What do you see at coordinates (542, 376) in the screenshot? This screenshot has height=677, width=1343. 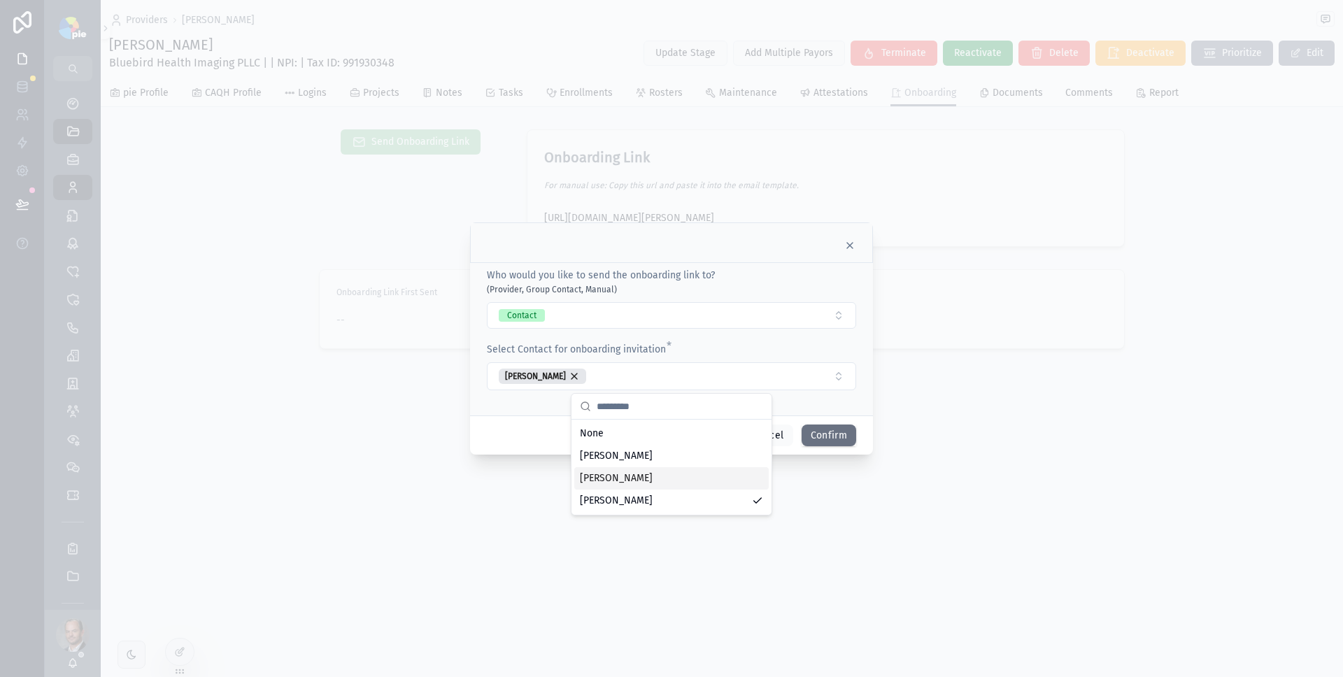 I see `button: Unselect 800` at bounding box center [542, 376].